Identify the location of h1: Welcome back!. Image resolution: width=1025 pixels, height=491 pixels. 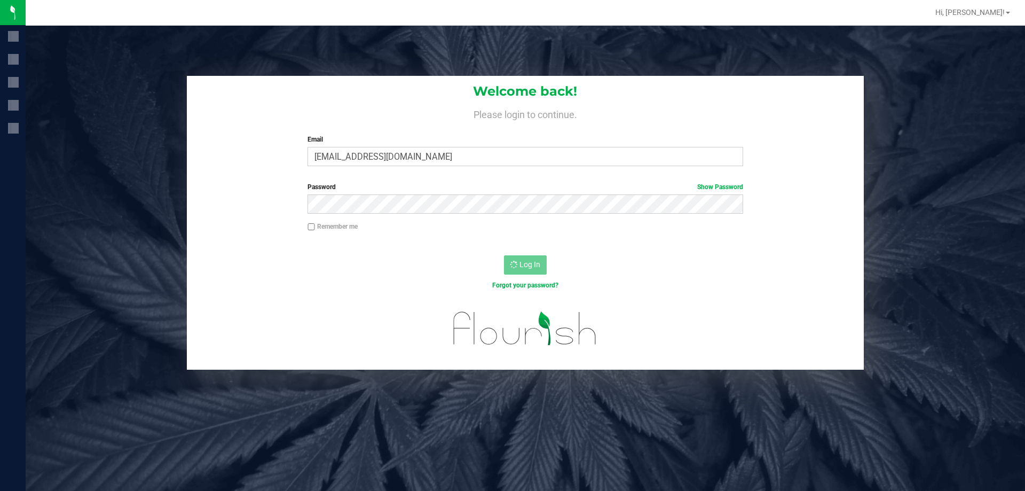
(526, 91).